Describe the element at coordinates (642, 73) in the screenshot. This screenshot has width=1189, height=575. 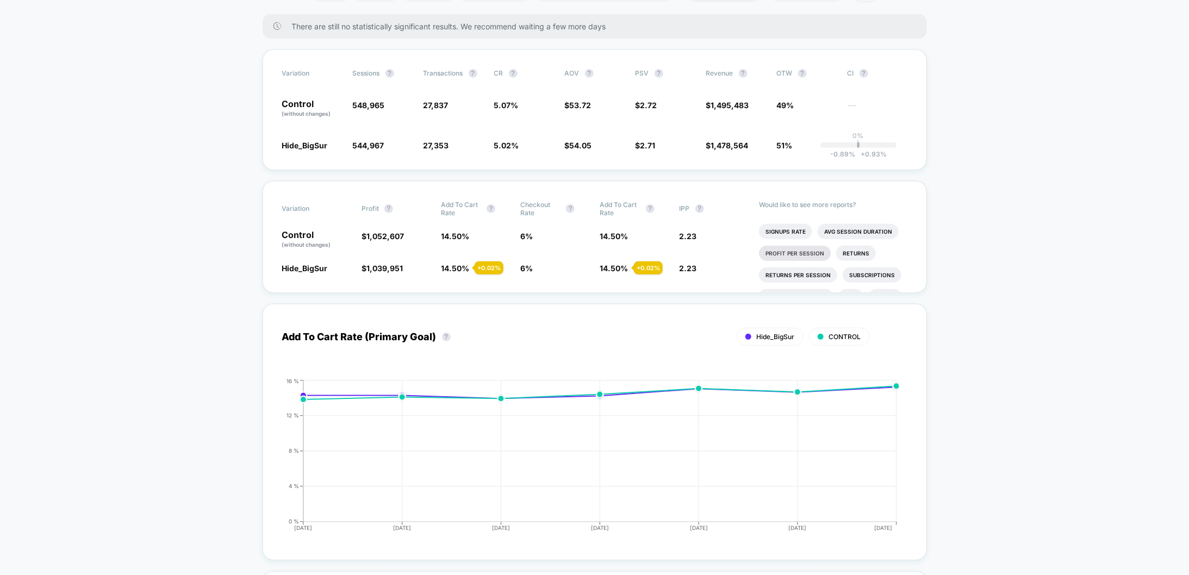
I see `span: PSV` at that location.